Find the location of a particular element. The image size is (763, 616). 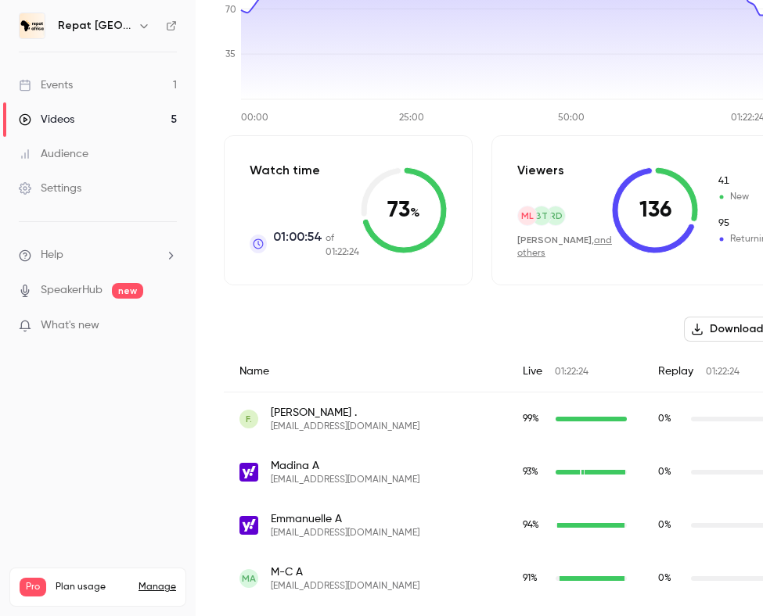

tspan: 50:00 is located at coordinates (571, 118).